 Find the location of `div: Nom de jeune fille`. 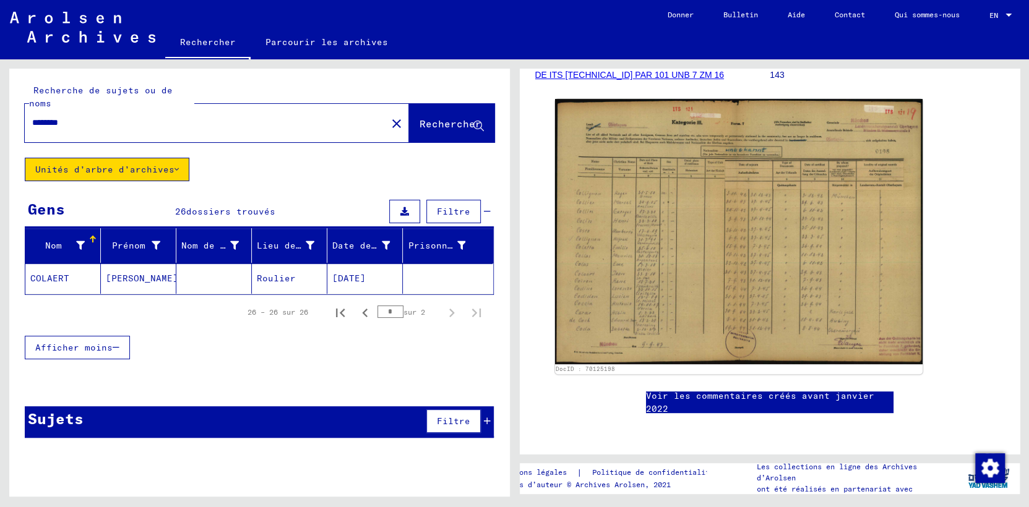

div: Nom de jeune fille is located at coordinates (218, 246).